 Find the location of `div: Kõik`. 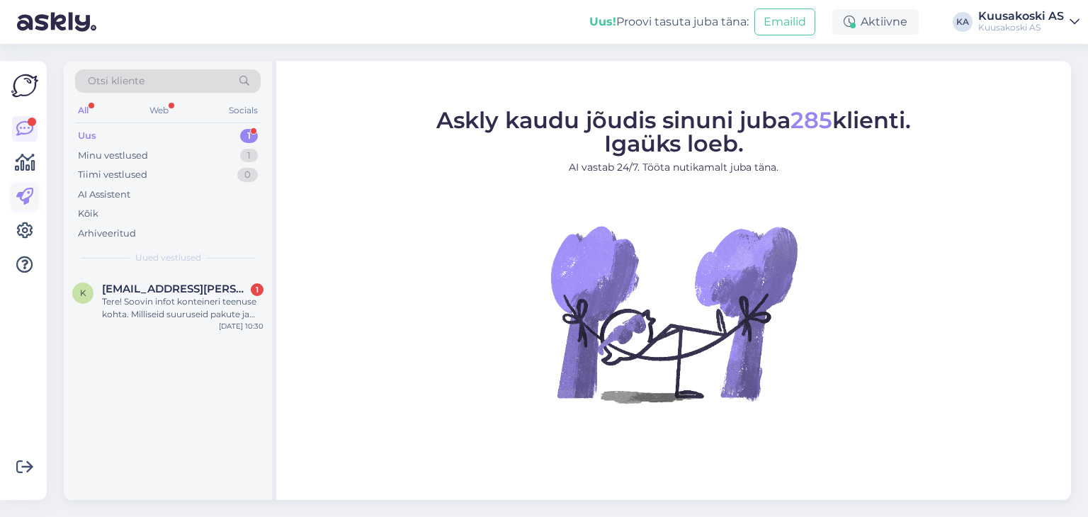

div: Kõik is located at coordinates (88, 214).